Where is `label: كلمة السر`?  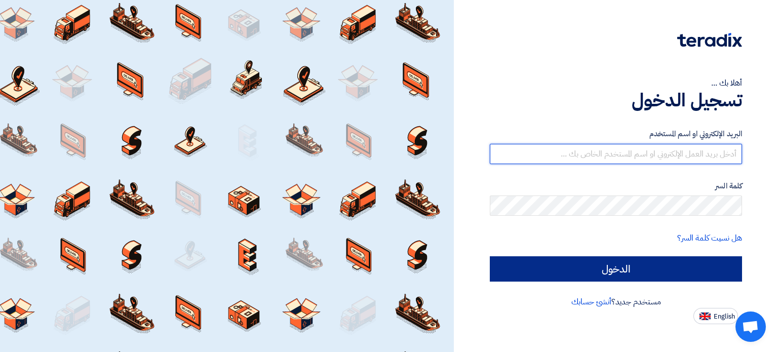
label: كلمة السر is located at coordinates (616, 186).